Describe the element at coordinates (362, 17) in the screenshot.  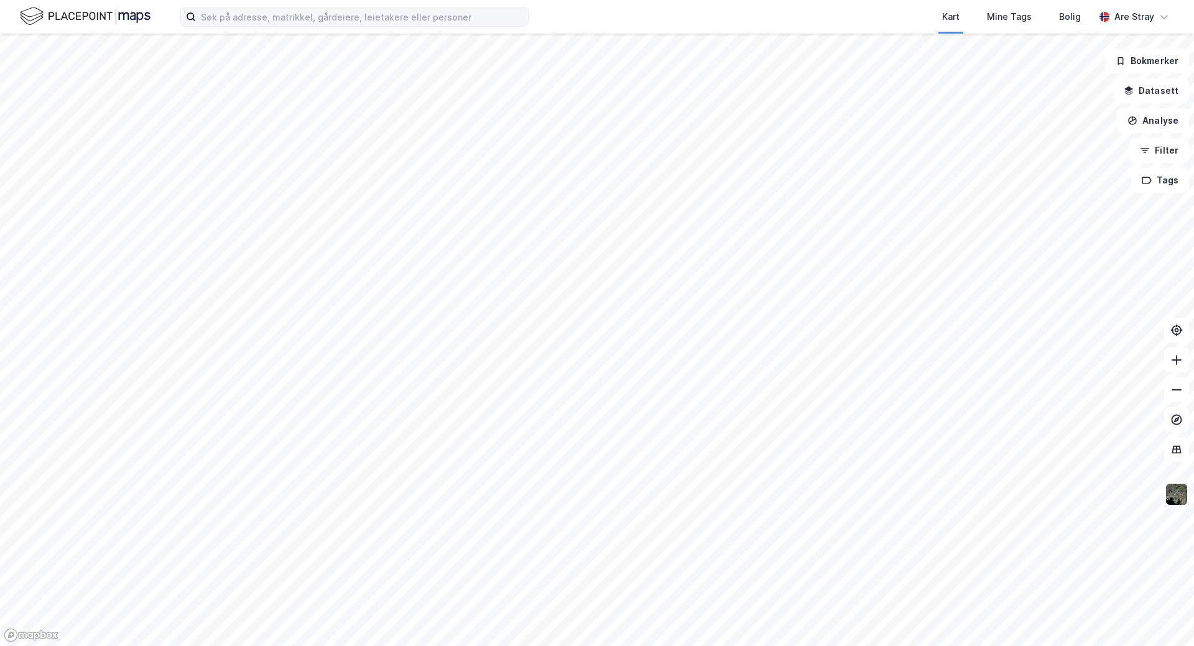
I see `input: Søk på adresse, matrikkel, gårdeiere, leietakere eller personer` at that location.